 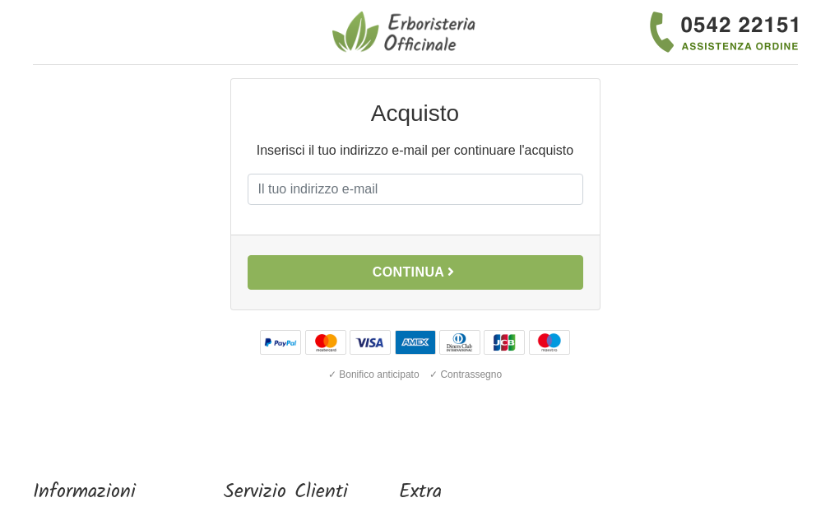 I want to click on button: Continua, so click(x=415, y=272).